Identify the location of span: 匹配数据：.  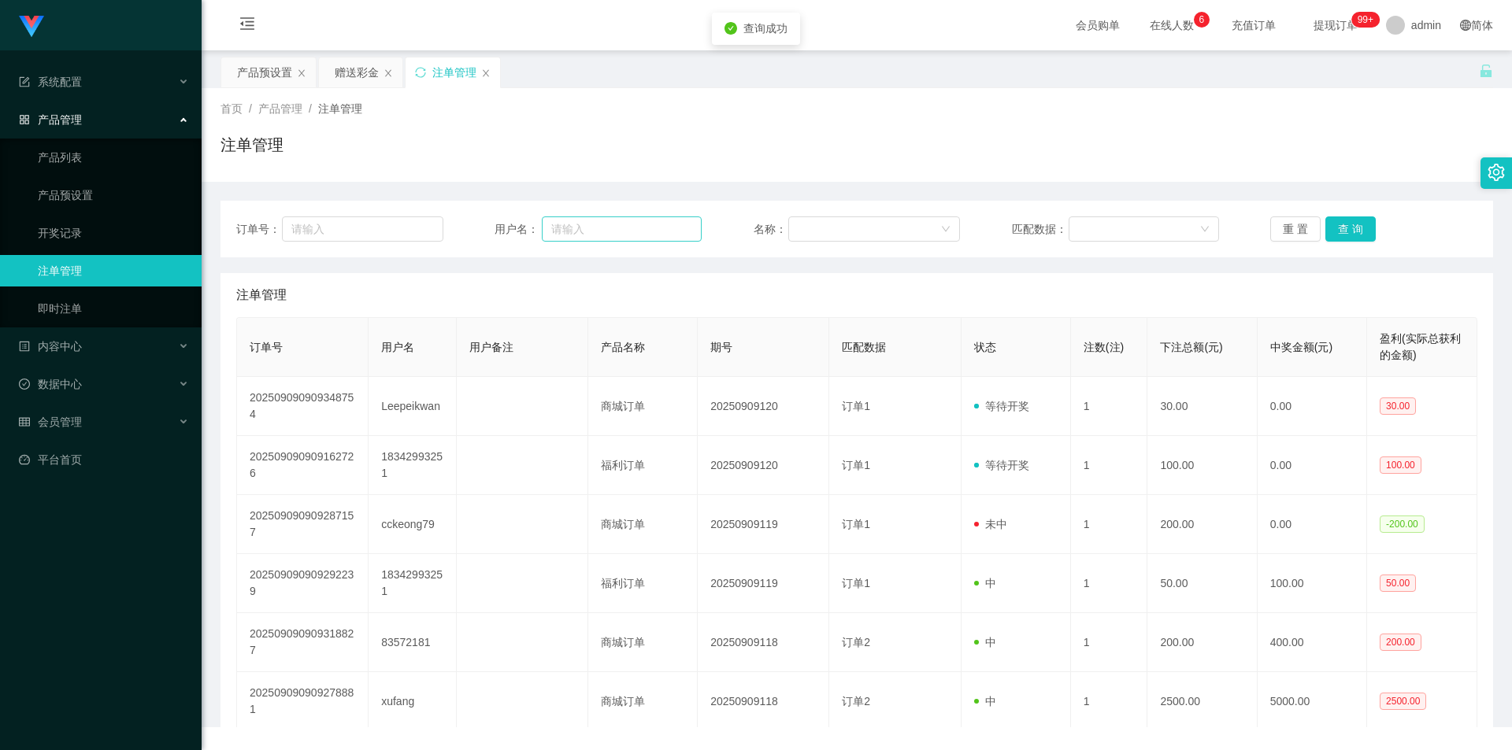
(1040, 229).